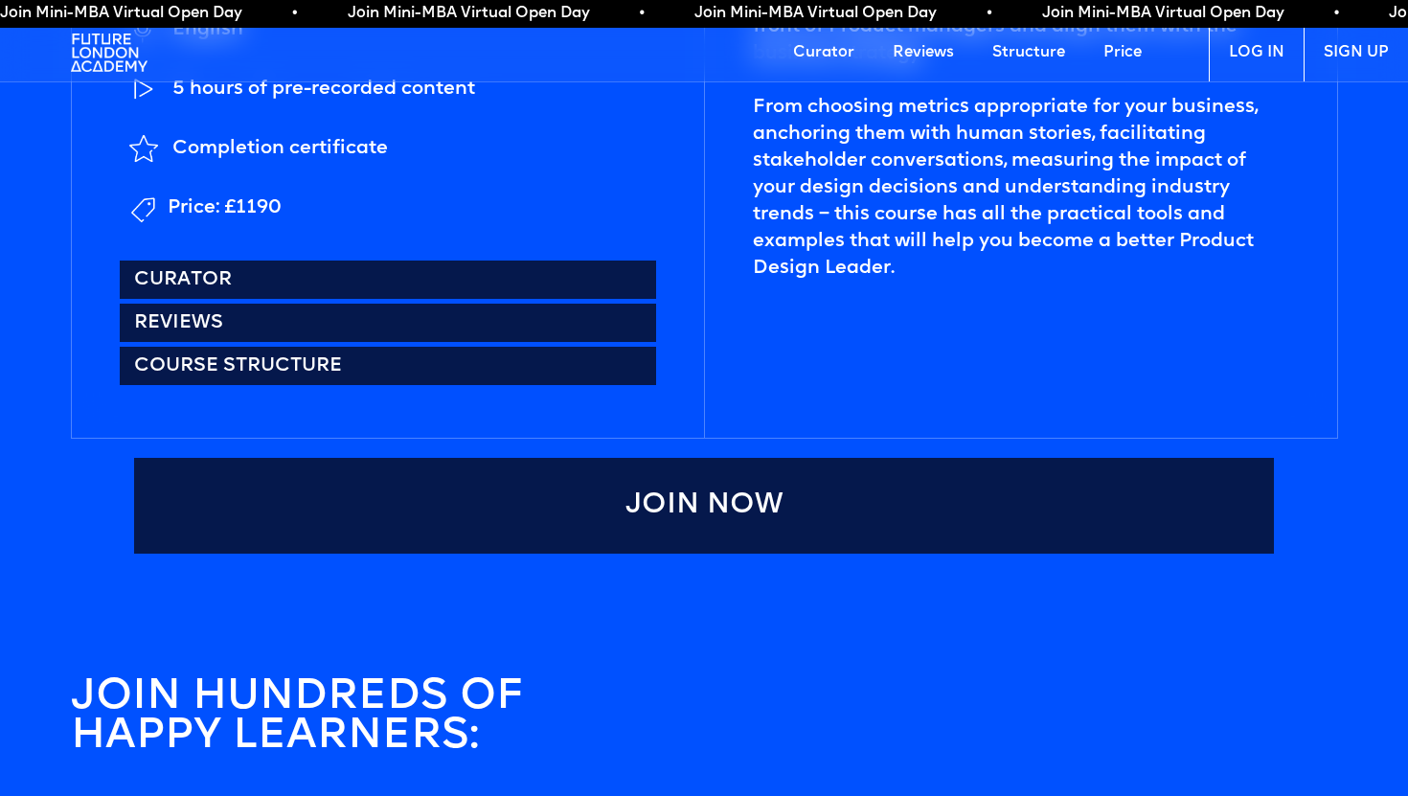 This screenshot has height=796, width=1408. I want to click on a: Join Now, so click(704, 506).